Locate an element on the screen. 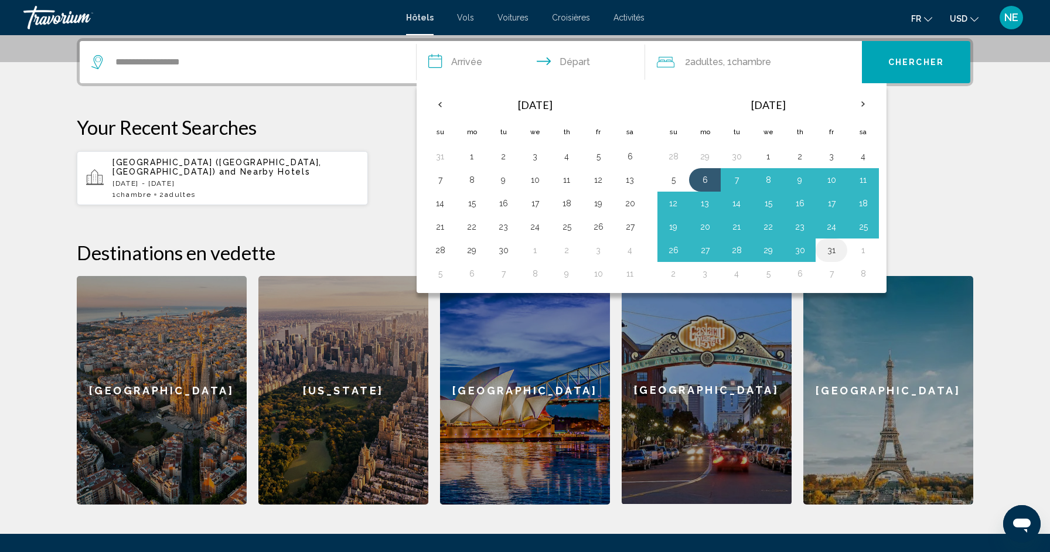 This screenshot has width=1050, height=552. button: Travelers: 2 adults, 0 children is located at coordinates (753, 62).